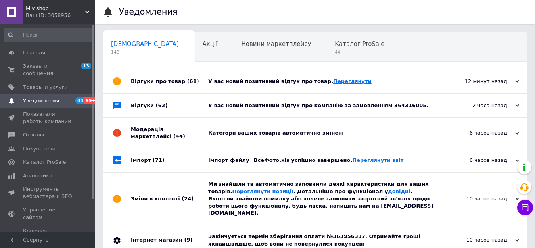 The image size is (535, 248). I want to click on div: Ми знайшли та автоматично заповнили деякі характеристики для ваших товарів. . Детальніше про функ..., so click(324, 198).